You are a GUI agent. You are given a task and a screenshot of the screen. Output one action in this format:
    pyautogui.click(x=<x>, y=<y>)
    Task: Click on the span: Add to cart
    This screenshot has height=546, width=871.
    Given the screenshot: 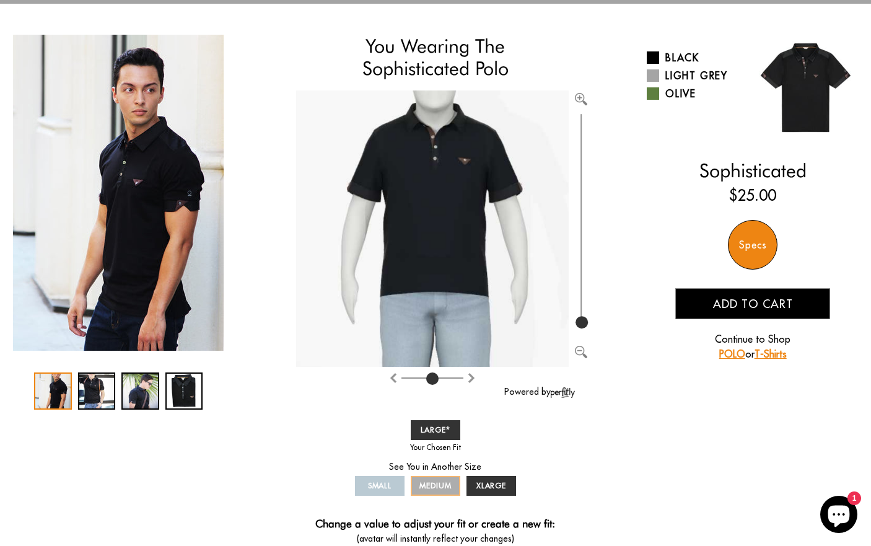 What is the action you would take?
    pyautogui.click(x=752, y=303)
    